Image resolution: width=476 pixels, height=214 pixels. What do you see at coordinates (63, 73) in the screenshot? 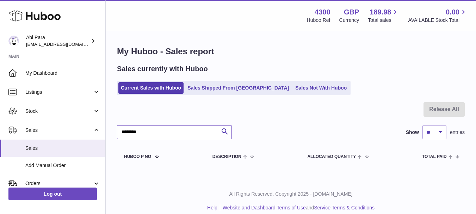
I see `span: My Dashboard` at bounding box center [63, 73].